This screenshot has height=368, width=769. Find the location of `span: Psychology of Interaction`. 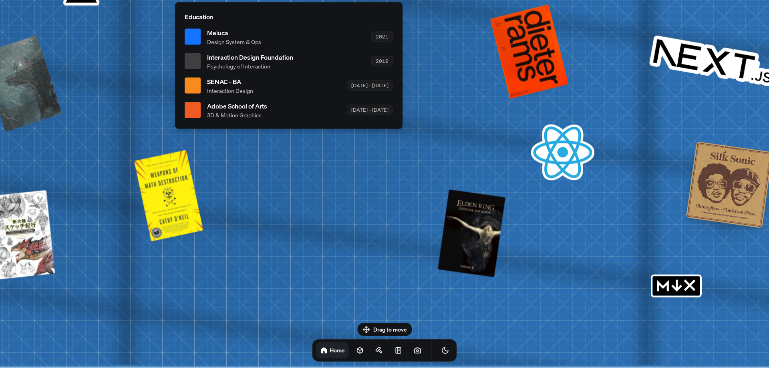

span: Psychology of Interaction is located at coordinates (250, 66).